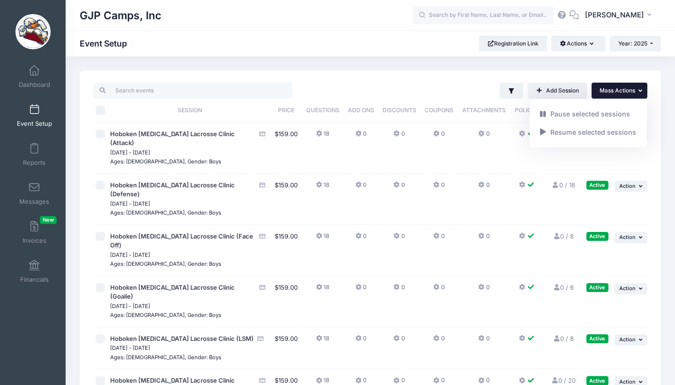 This screenshot has height=385, width=675. I want to click on img: GJP Camps, Inc, so click(33, 31).